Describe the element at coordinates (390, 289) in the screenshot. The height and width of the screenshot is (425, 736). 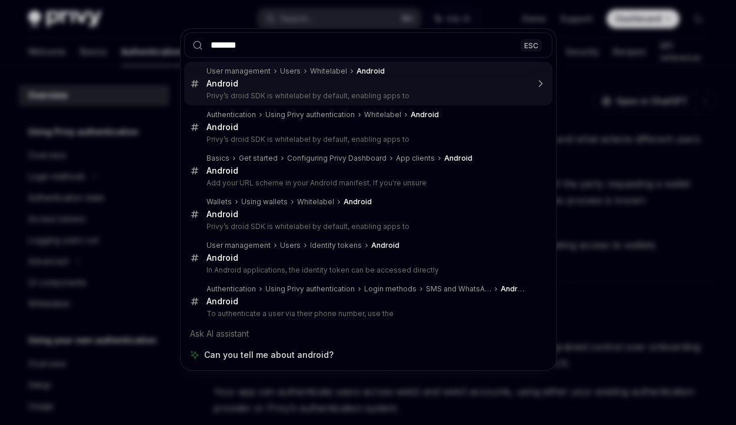
I see `div: Login methods` at that location.